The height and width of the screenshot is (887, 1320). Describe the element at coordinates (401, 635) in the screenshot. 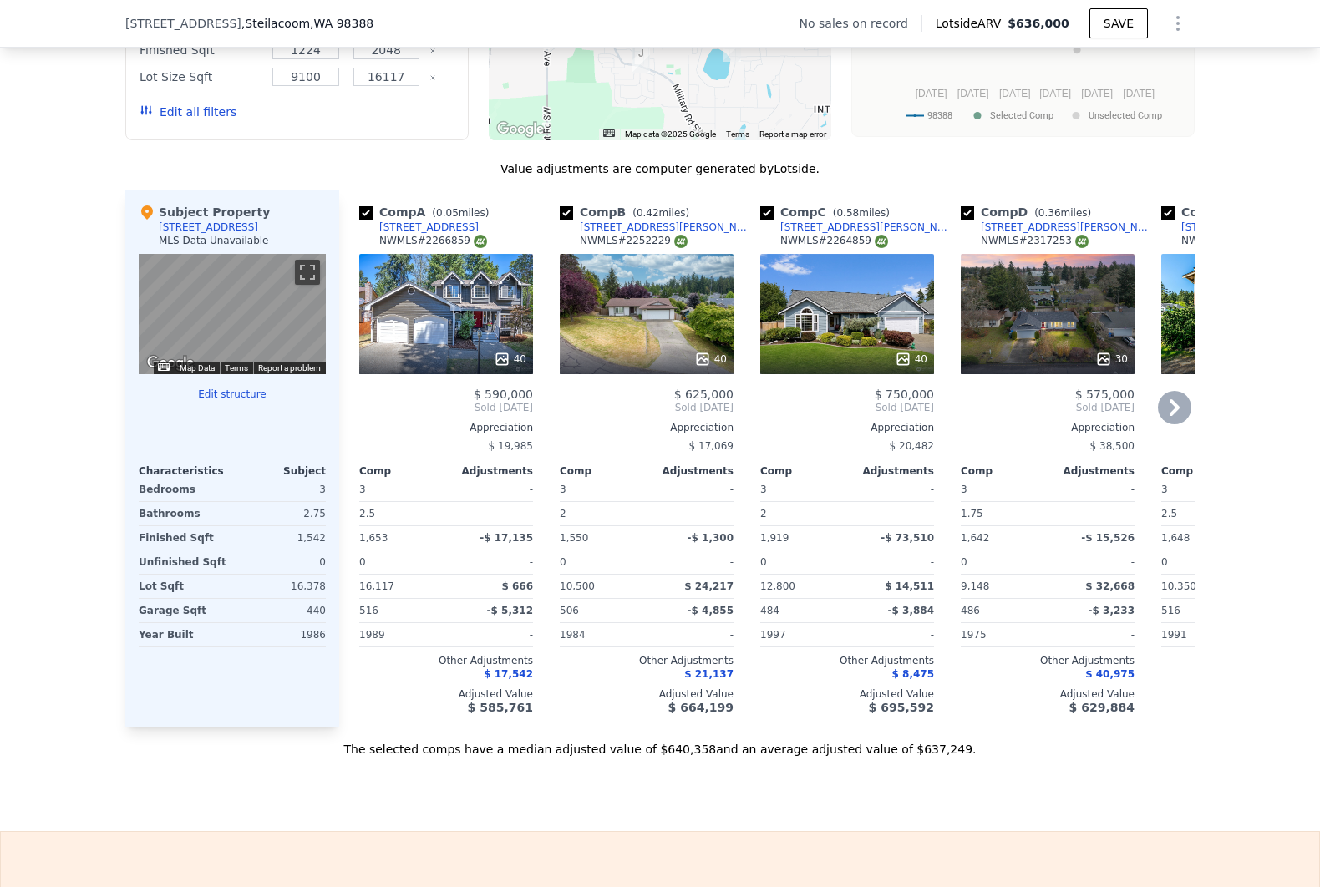

I see `div: 1989` at that location.